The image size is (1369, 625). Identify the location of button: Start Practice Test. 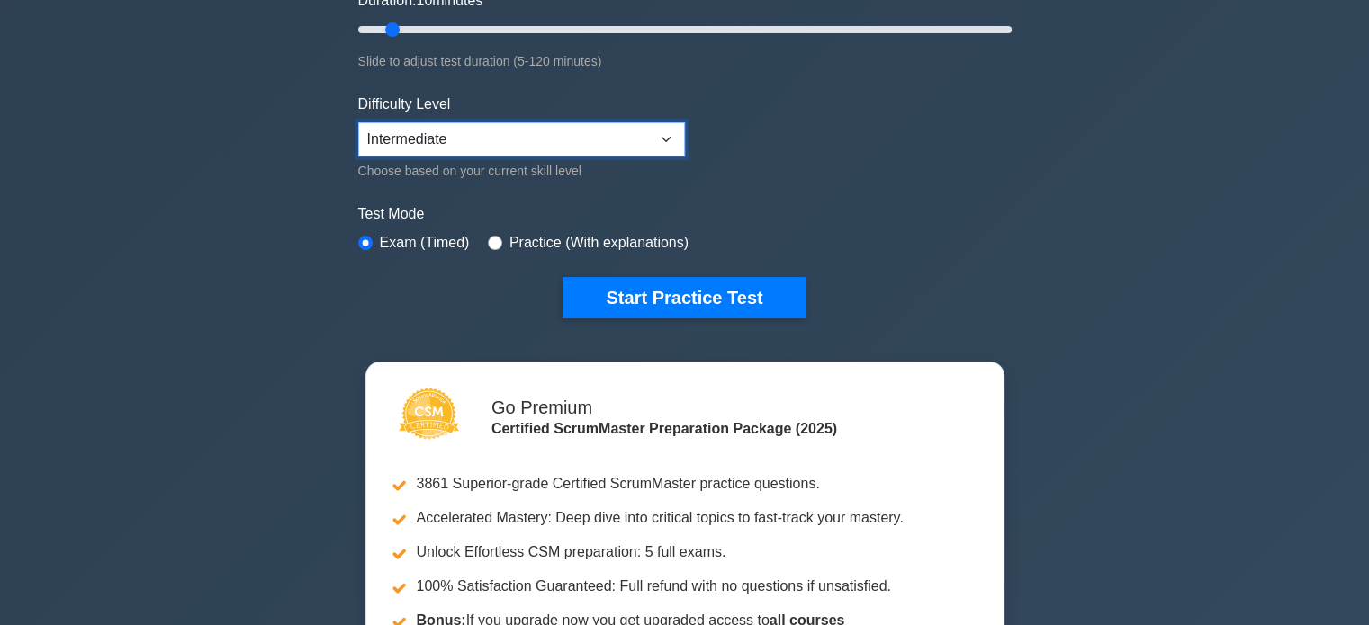
(684, 298).